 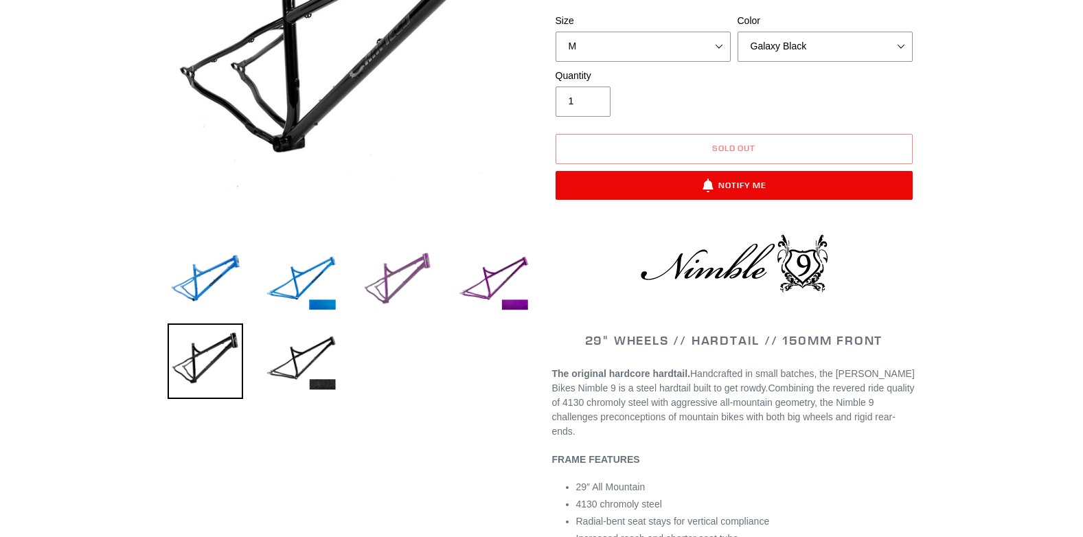 What do you see at coordinates (733, 409) in the screenshot?
I see `span: Combining the revered ride quality of 4130 chromoly steel with aggressive all-mountain geometry, ...` at bounding box center [733, 409].